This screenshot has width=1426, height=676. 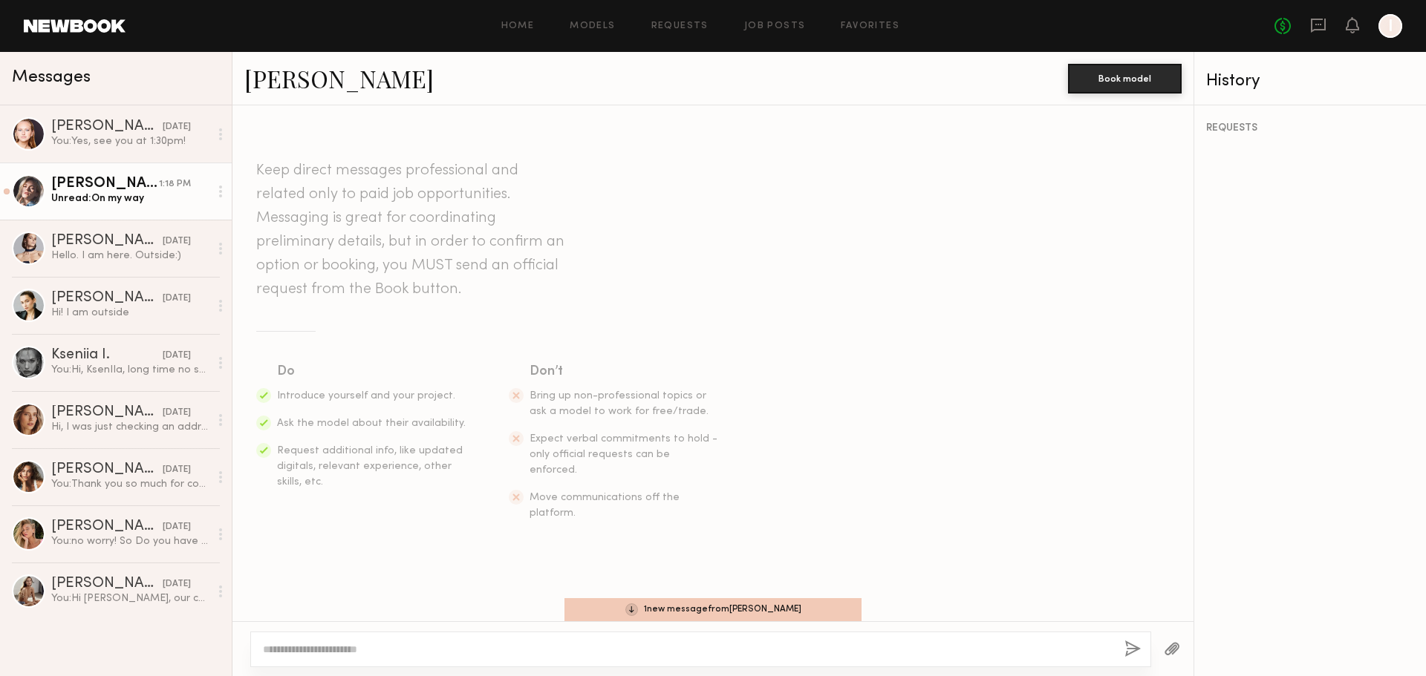 What do you see at coordinates (592, 26) in the screenshot?
I see `a: Models` at bounding box center [592, 26].